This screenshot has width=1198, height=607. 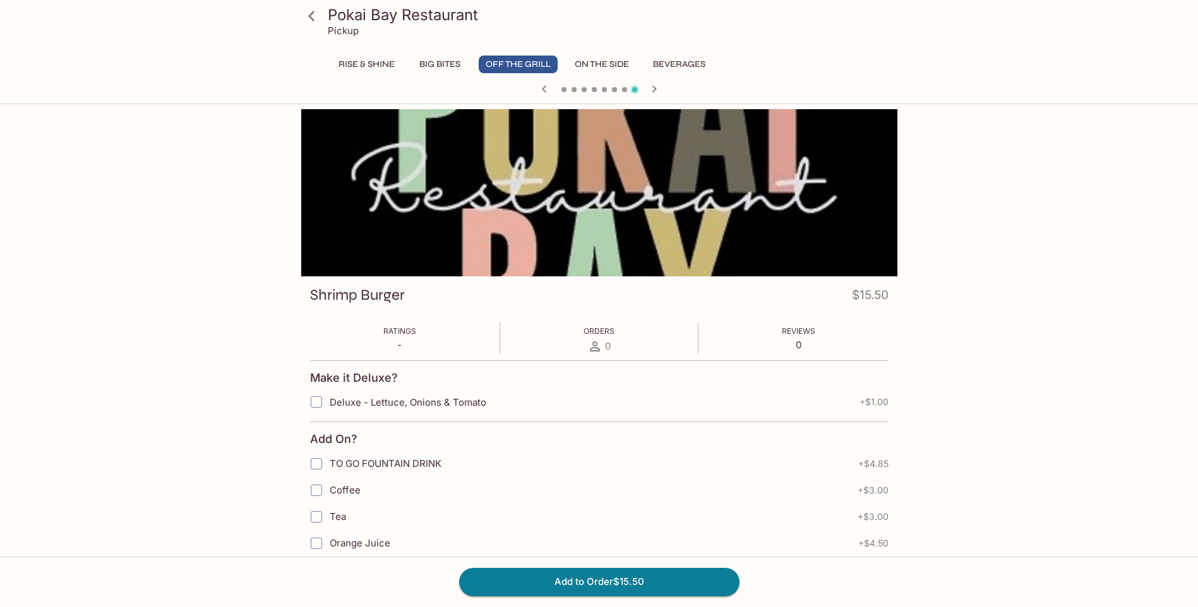 I want to click on button: On The Side, so click(x=602, y=64).